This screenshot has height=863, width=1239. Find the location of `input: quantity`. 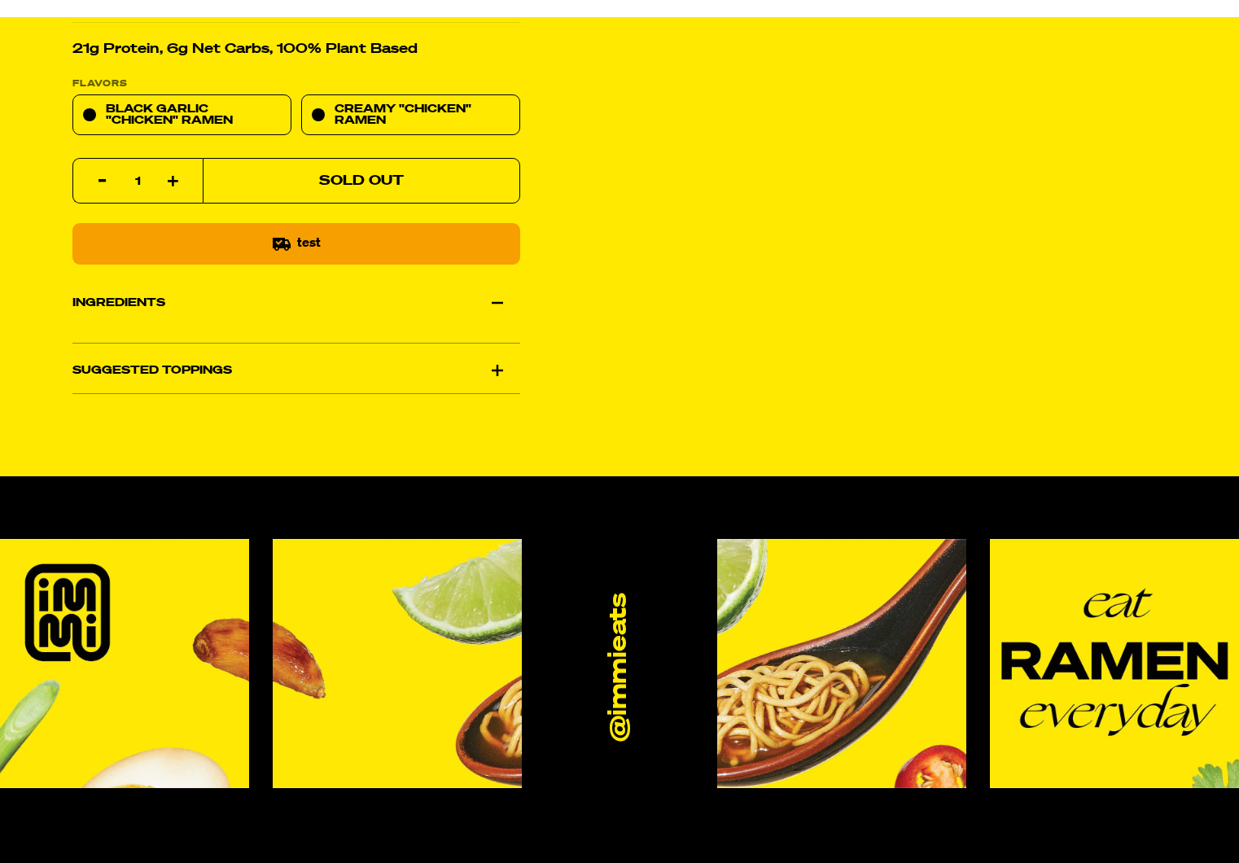

input: quantity is located at coordinates (138, 181).